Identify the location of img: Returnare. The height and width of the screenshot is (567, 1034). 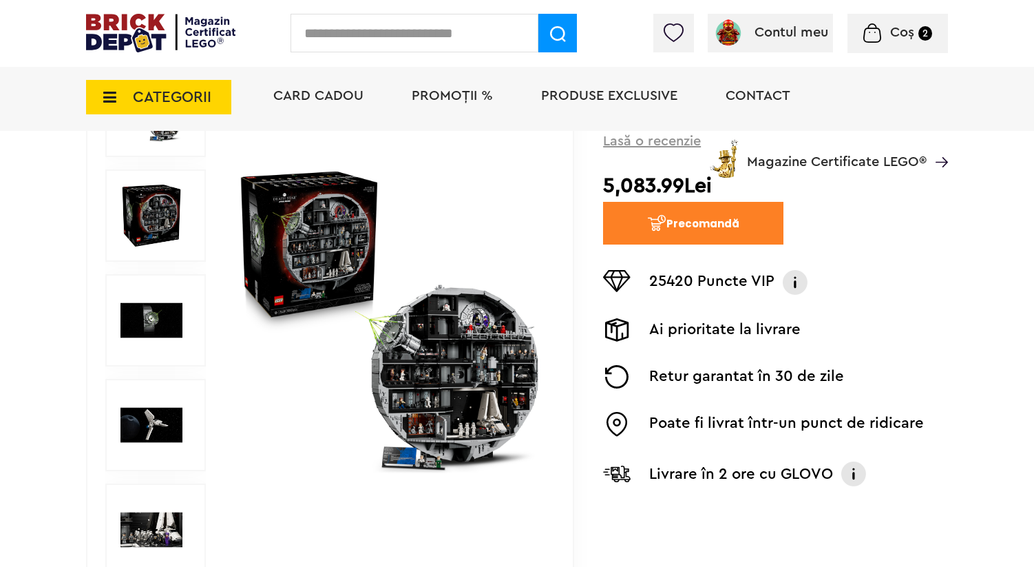
(617, 377).